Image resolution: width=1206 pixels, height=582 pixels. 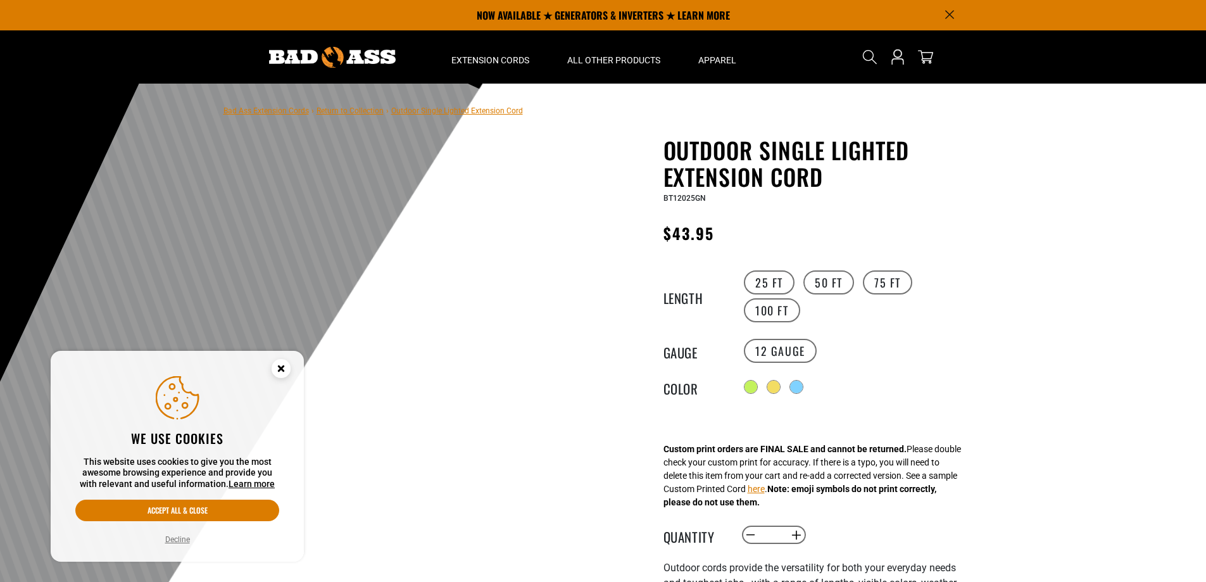 I want to click on button: Accept all & close, so click(x=177, y=510).